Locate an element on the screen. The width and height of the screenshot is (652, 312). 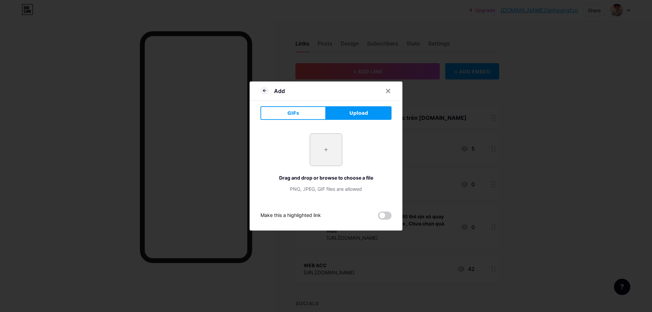
div: Add is located at coordinates (279, 91).